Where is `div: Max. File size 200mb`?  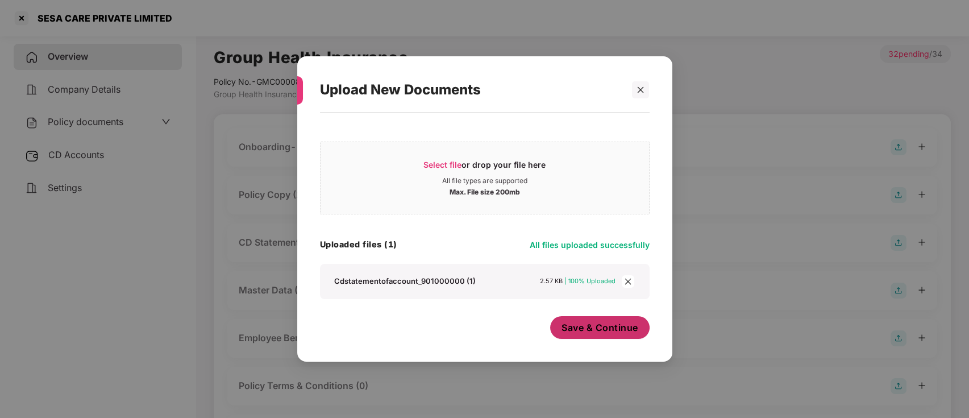 div: Max. File size 200mb is located at coordinates (485, 191).